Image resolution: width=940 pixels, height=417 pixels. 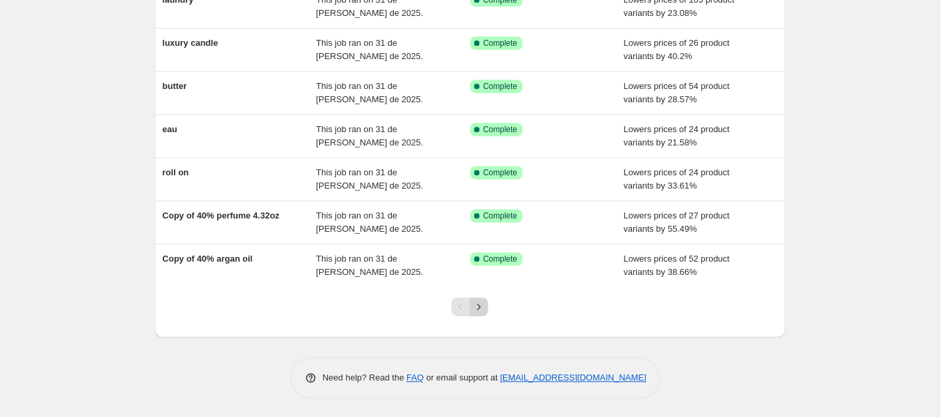 I want to click on span: luxury candle, so click(x=190, y=42).